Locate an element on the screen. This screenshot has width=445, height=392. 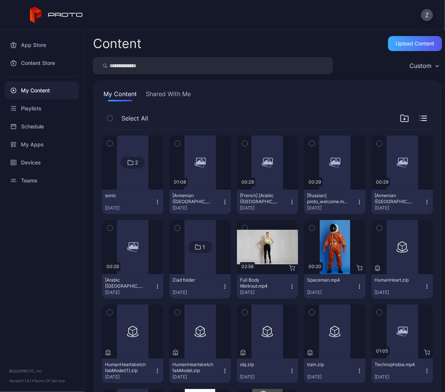
button: Upload Content is located at coordinates (415, 44).